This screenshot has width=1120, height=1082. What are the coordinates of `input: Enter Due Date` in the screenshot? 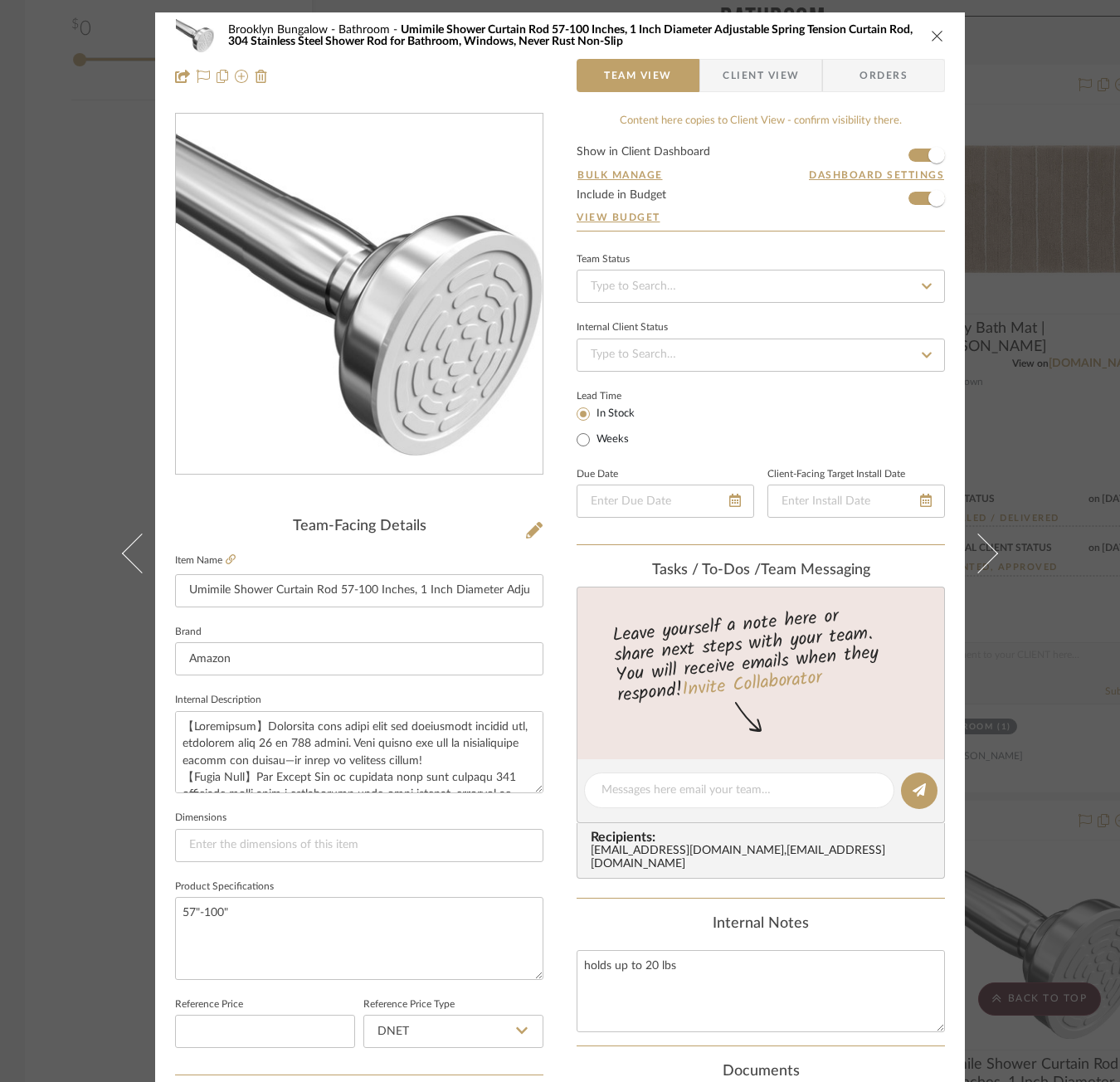 It's located at (666, 501).